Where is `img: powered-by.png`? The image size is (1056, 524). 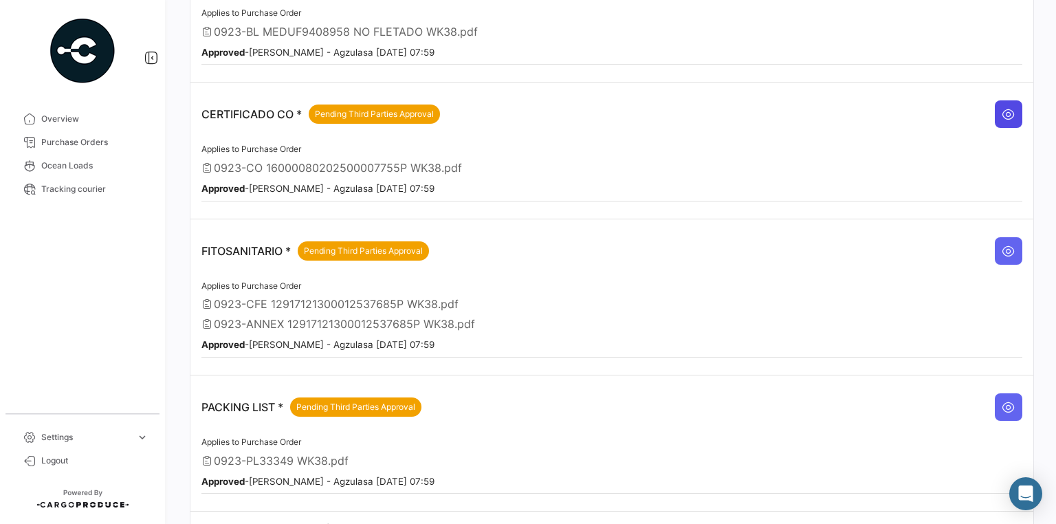 img: powered-by.png is located at coordinates (82, 51).